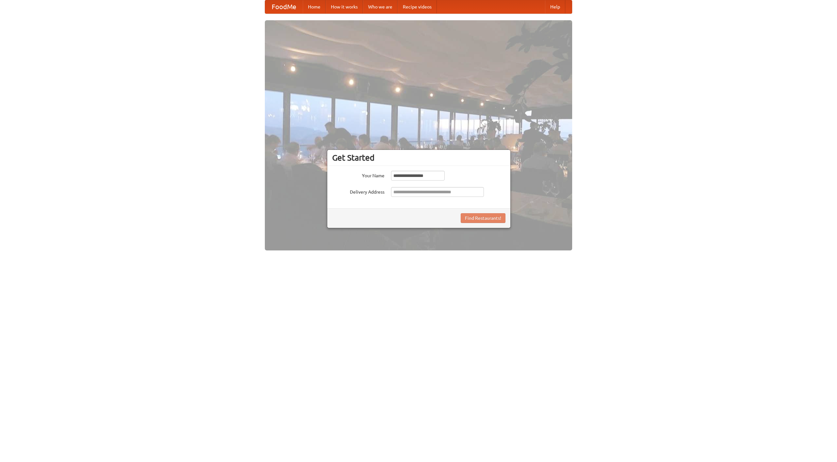  What do you see at coordinates (358, 175) in the screenshot?
I see `label: Your Name` at bounding box center [358, 175].